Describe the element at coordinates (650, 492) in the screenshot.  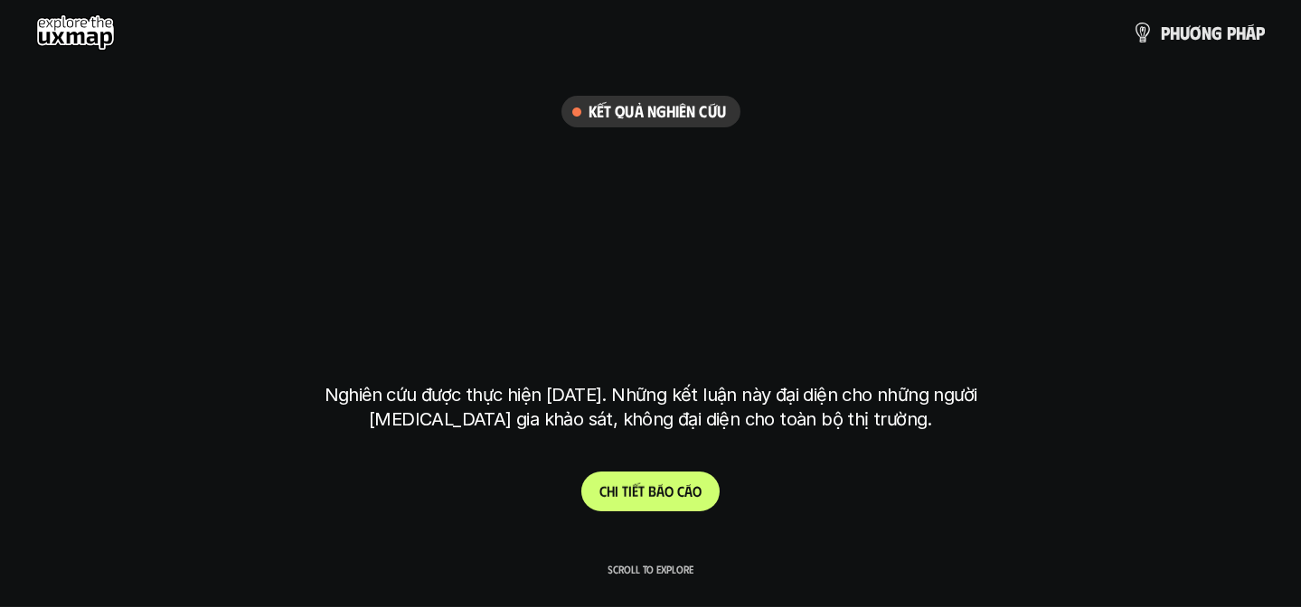
I see `a: Chitiếtbáocáo` at that location.